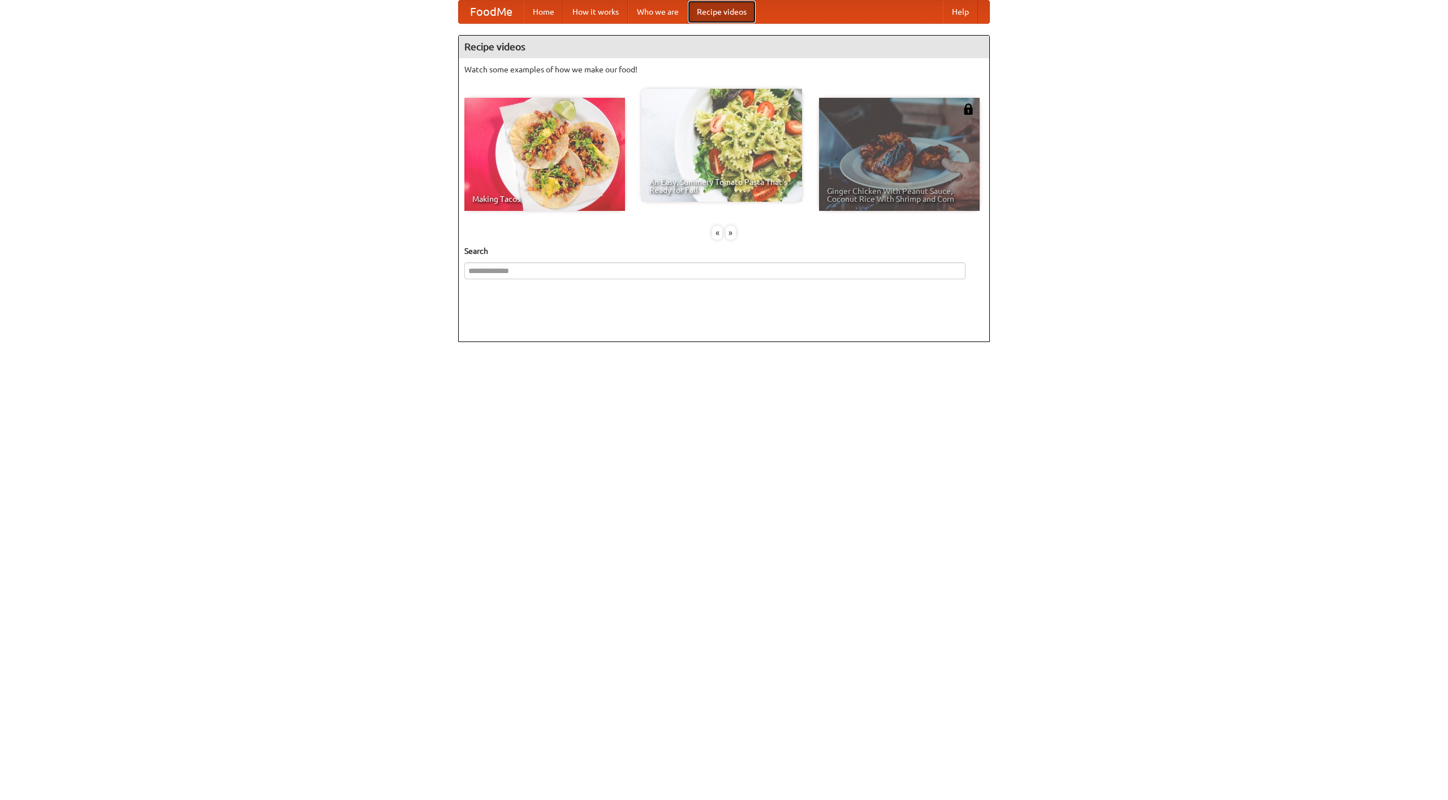 The height and width of the screenshot is (800, 1448). What do you see at coordinates (724, 251) in the screenshot?
I see `h5: Search` at bounding box center [724, 251].